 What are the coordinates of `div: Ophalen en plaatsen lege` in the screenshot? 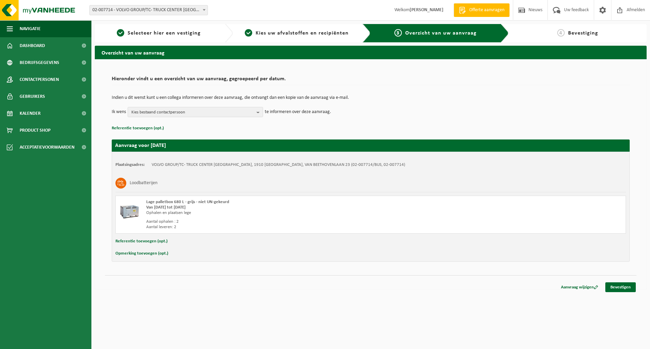 It's located at (272, 213).